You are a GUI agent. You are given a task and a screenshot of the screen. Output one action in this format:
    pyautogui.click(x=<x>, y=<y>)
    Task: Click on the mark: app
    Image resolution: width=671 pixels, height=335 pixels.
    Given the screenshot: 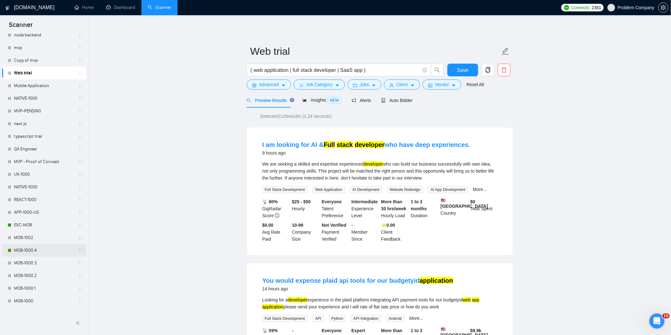 What is the action you would take?
    pyautogui.click(x=476, y=300)
    